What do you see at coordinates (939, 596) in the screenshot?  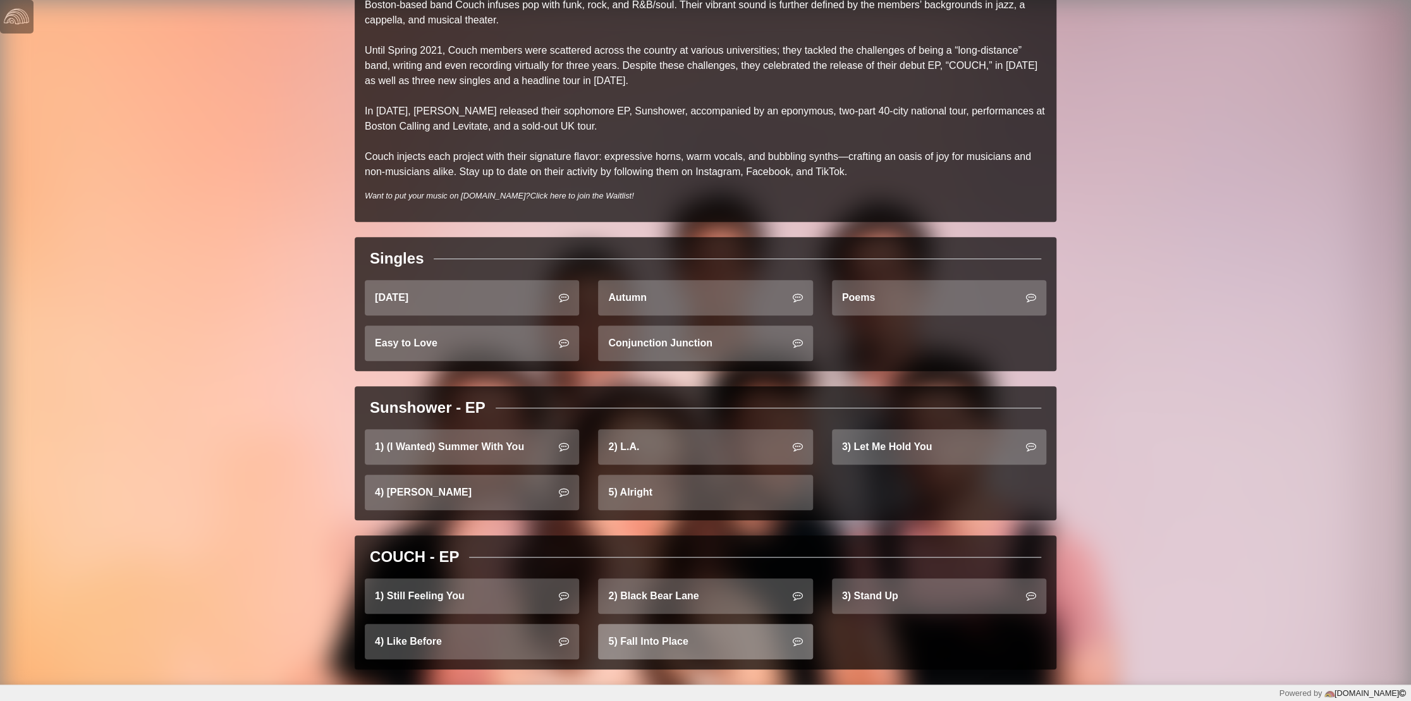 I see `a: 3) Stand Up` at bounding box center [939, 596].